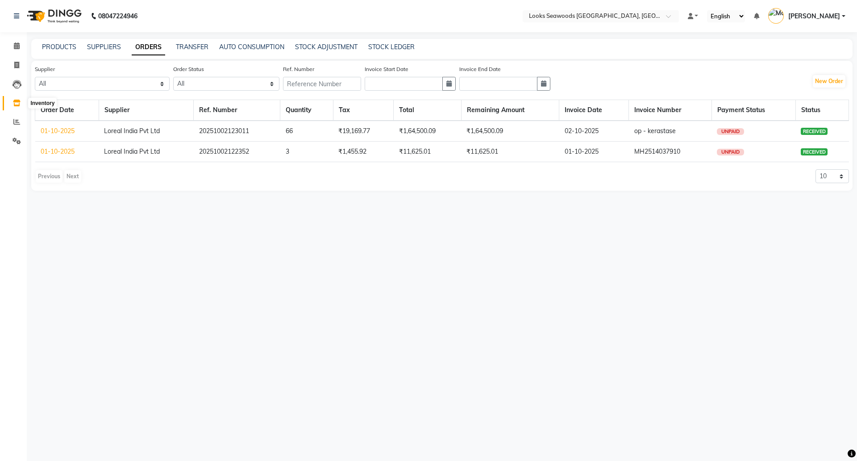 The height and width of the screenshot is (461, 857). Describe the element at coordinates (252, 47) in the screenshot. I see `a: AUTO CONSUMPTION` at that location.